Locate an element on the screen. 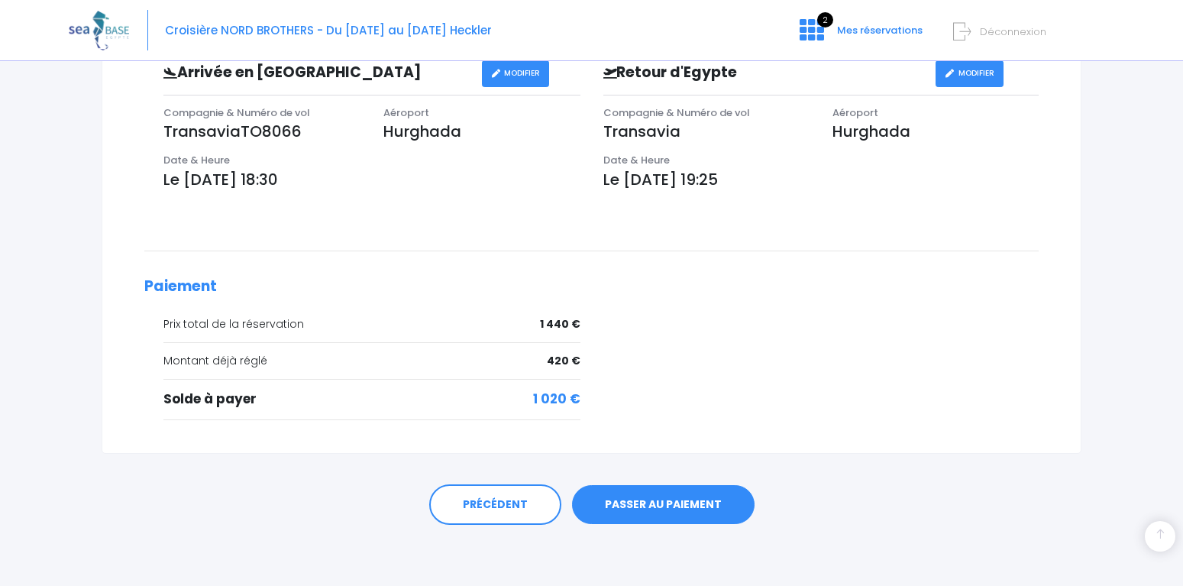 This screenshot has height=586, width=1183. div: Prix total de la réservation is located at coordinates (372, 324).